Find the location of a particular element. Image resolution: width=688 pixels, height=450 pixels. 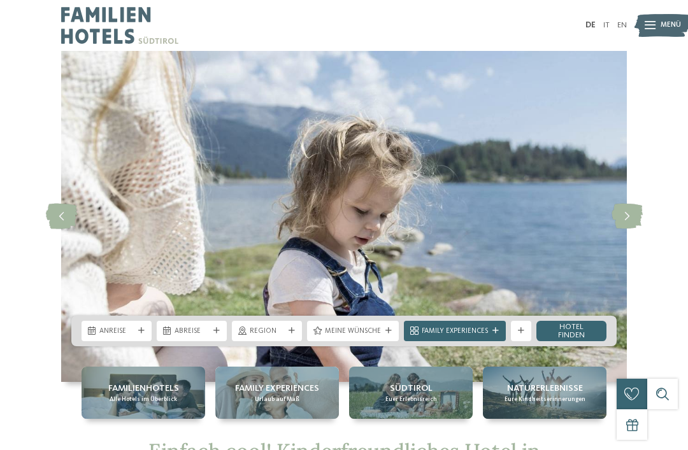

span: Anreise is located at coordinates (116, 332).